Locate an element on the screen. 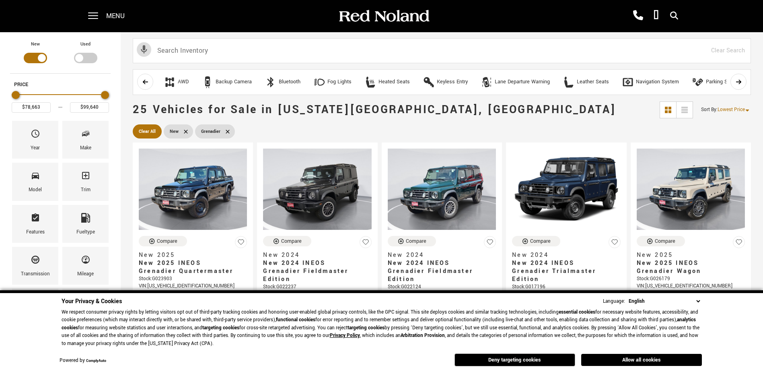 This screenshot has height=372, width=763. div: Transmission is located at coordinates (35, 274).